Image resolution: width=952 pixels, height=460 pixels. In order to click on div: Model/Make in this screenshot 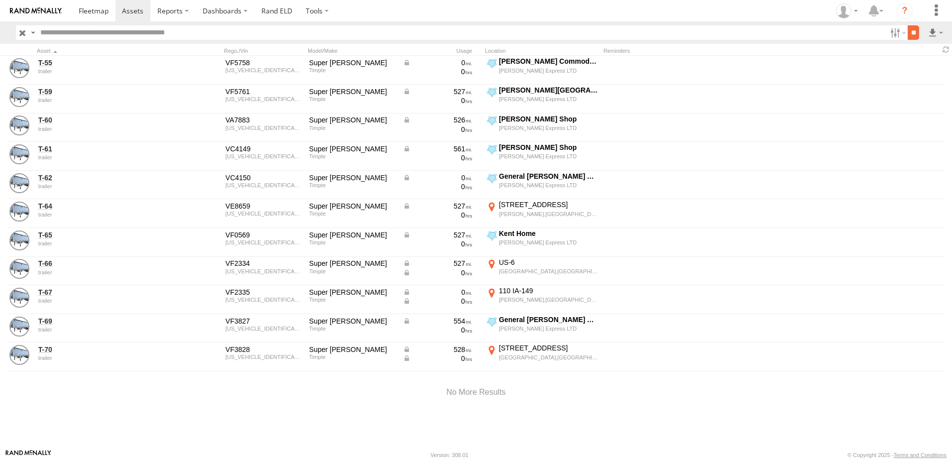, I will do `click(353, 51)`.